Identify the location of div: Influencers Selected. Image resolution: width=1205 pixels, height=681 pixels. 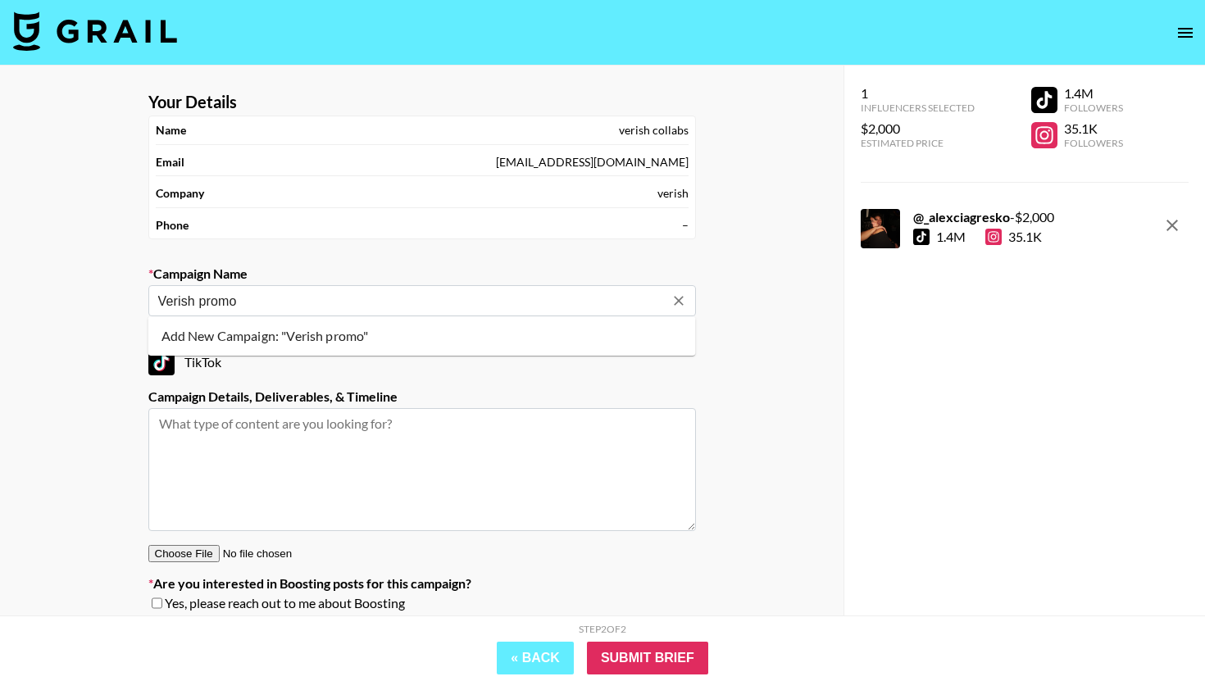
(917, 107).